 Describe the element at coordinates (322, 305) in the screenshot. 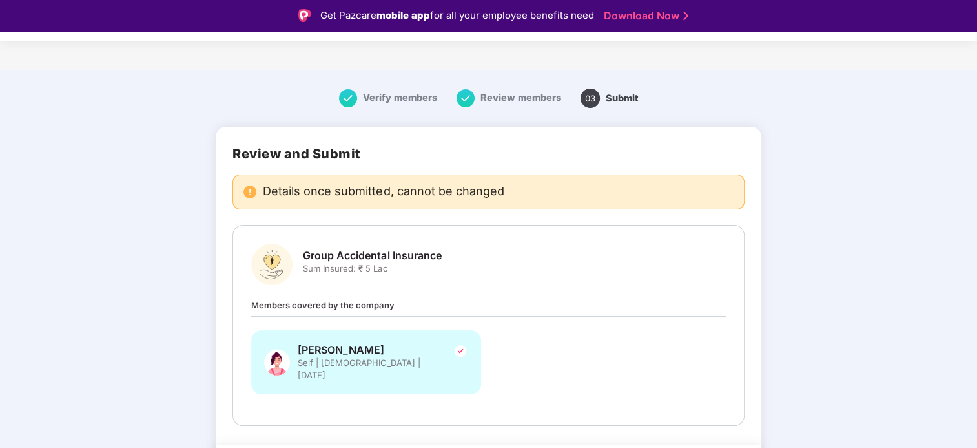

I see `span: Members covered by the company` at that location.